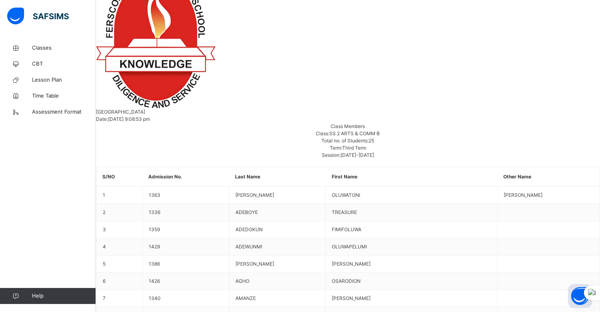  I want to click on span: Assessment Format, so click(64, 112).